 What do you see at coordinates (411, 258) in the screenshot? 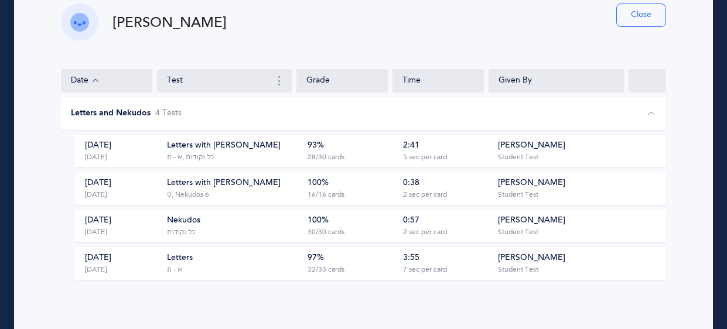
I see `div: 3:55` at bounding box center [411, 258].